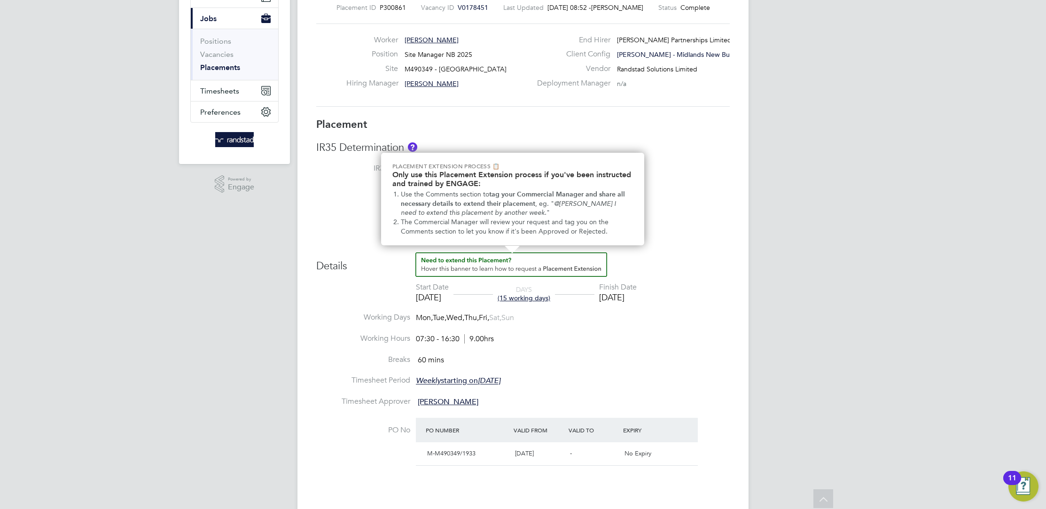 The width and height of the screenshot is (1046, 509). I want to click on a: Vacancies, so click(217, 54).